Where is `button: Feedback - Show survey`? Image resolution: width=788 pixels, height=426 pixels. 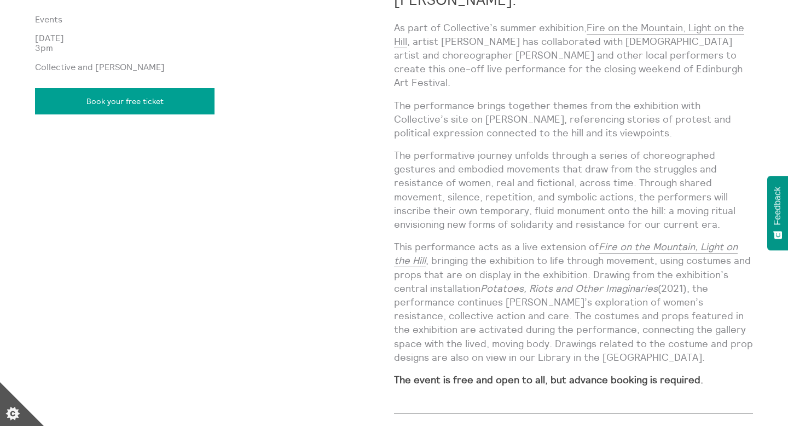 button: Feedback - Show survey is located at coordinates (778, 213).